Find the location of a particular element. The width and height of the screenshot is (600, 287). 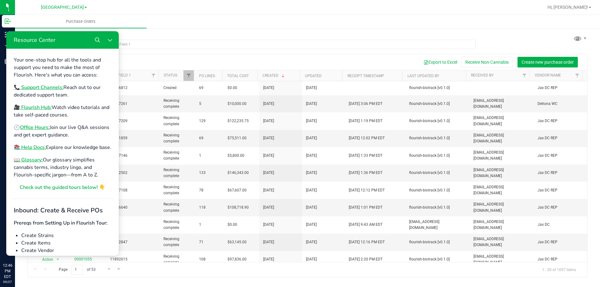

button: Receive Non-Cannabis is located at coordinates (486, 62).